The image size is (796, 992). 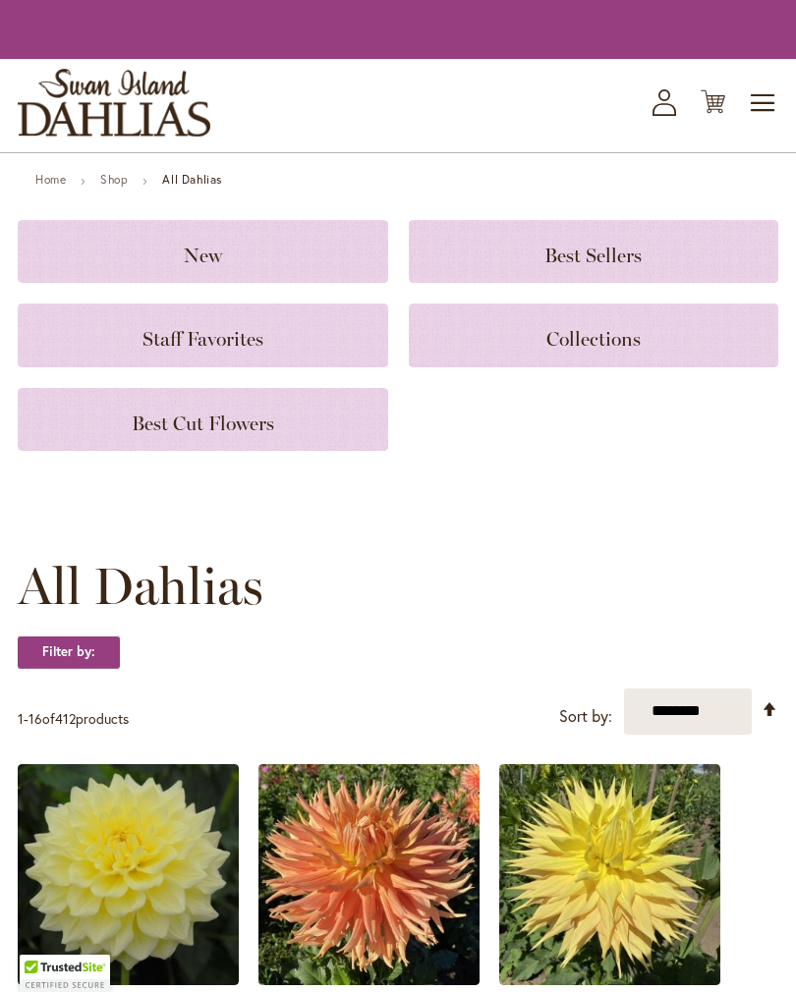 What do you see at coordinates (128, 874) in the screenshot?
I see `img: A-Peeling` at bounding box center [128, 874].